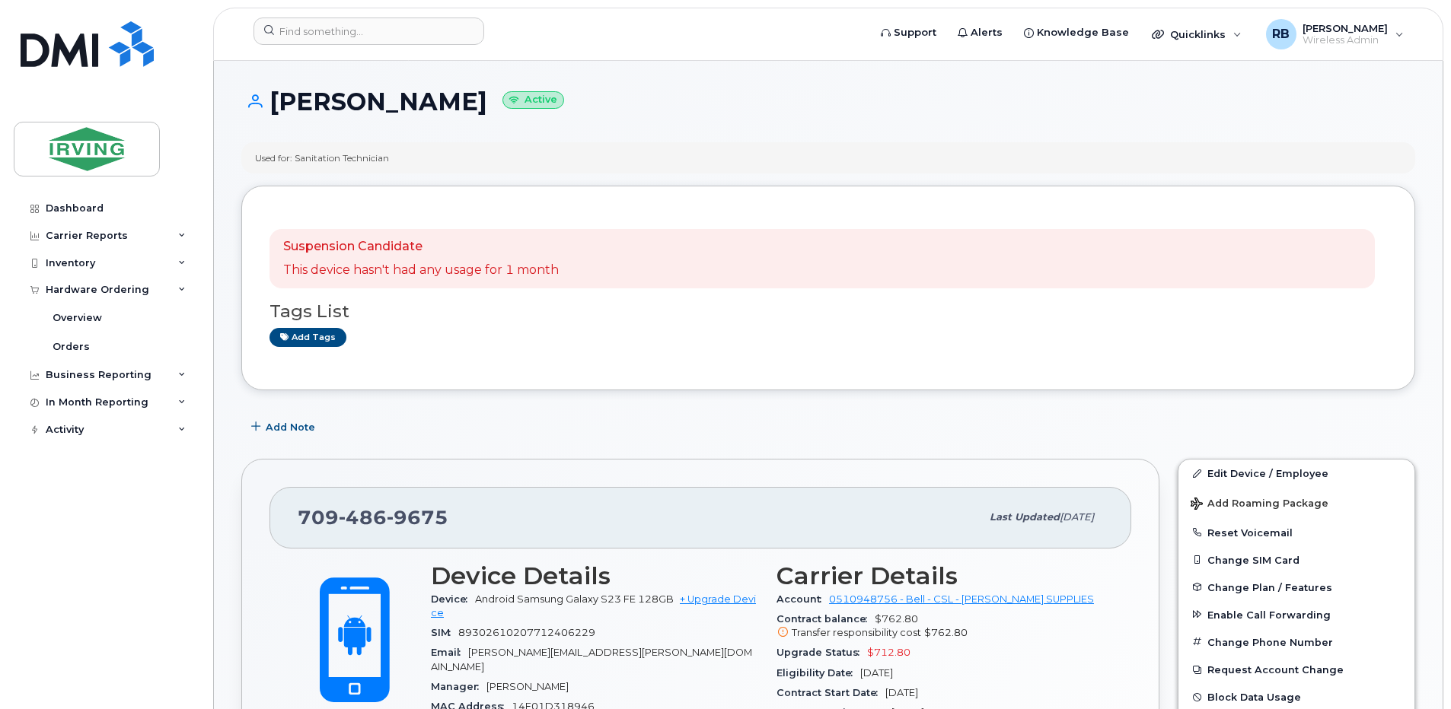 The width and height of the screenshot is (1451, 709). What do you see at coordinates (533, 100) in the screenshot?
I see `small: Active` at bounding box center [533, 100].